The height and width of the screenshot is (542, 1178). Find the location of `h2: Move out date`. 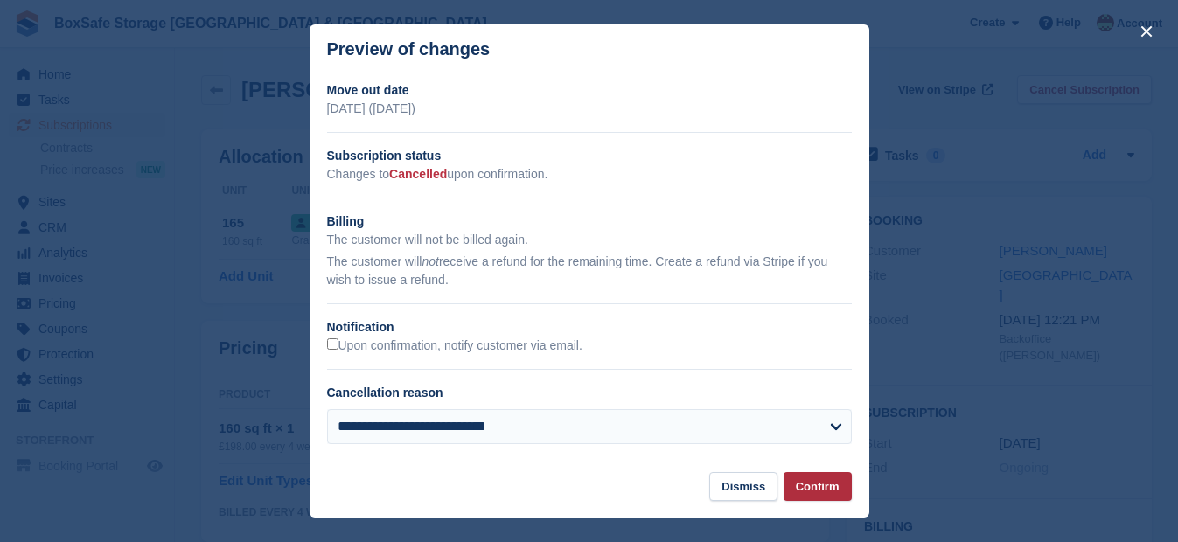

h2: Move out date is located at coordinates (589, 90).